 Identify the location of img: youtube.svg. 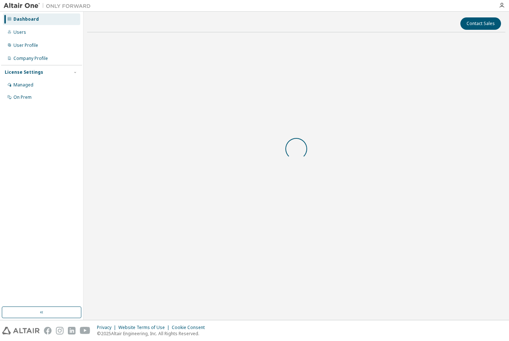
(85, 330).